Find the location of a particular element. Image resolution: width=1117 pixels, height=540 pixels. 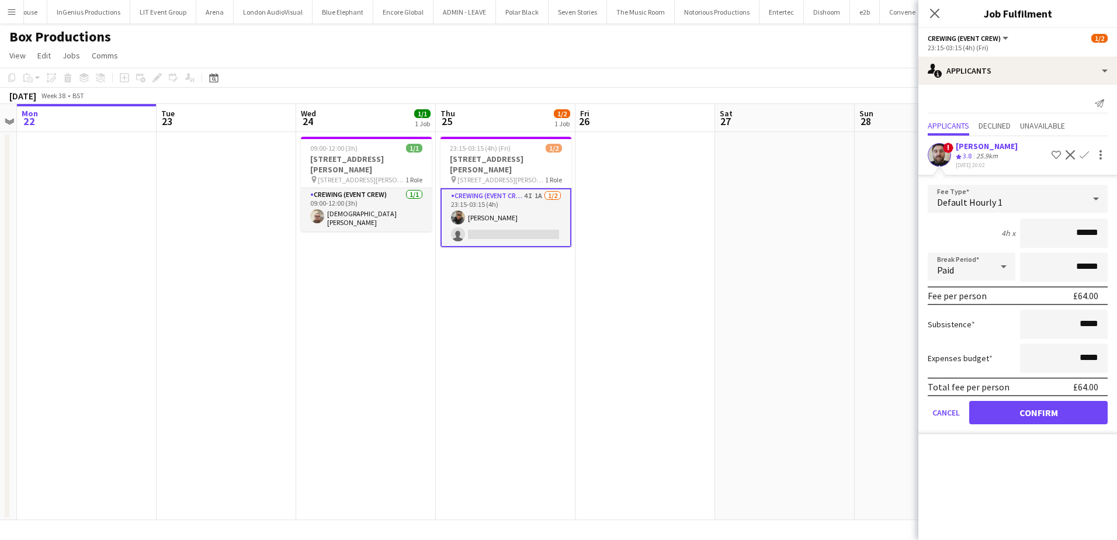

h1: Box Productions is located at coordinates (60, 37).